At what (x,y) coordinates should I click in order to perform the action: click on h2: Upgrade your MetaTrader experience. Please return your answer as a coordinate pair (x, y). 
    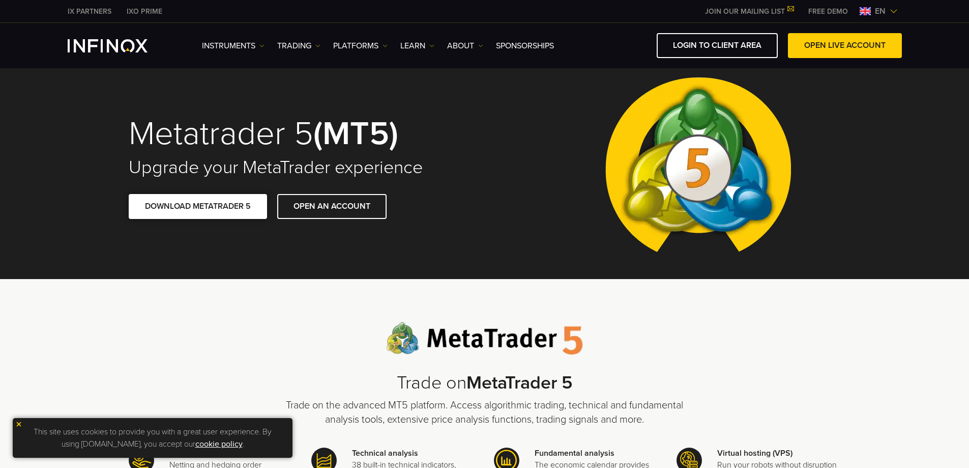
    Looking at the image, I should click on (300, 167).